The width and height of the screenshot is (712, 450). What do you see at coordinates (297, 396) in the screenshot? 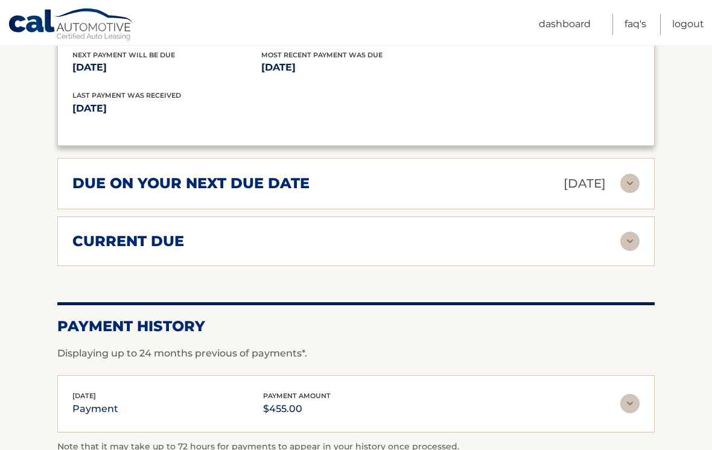
I see `span: payment amount` at bounding box center [297, 396].